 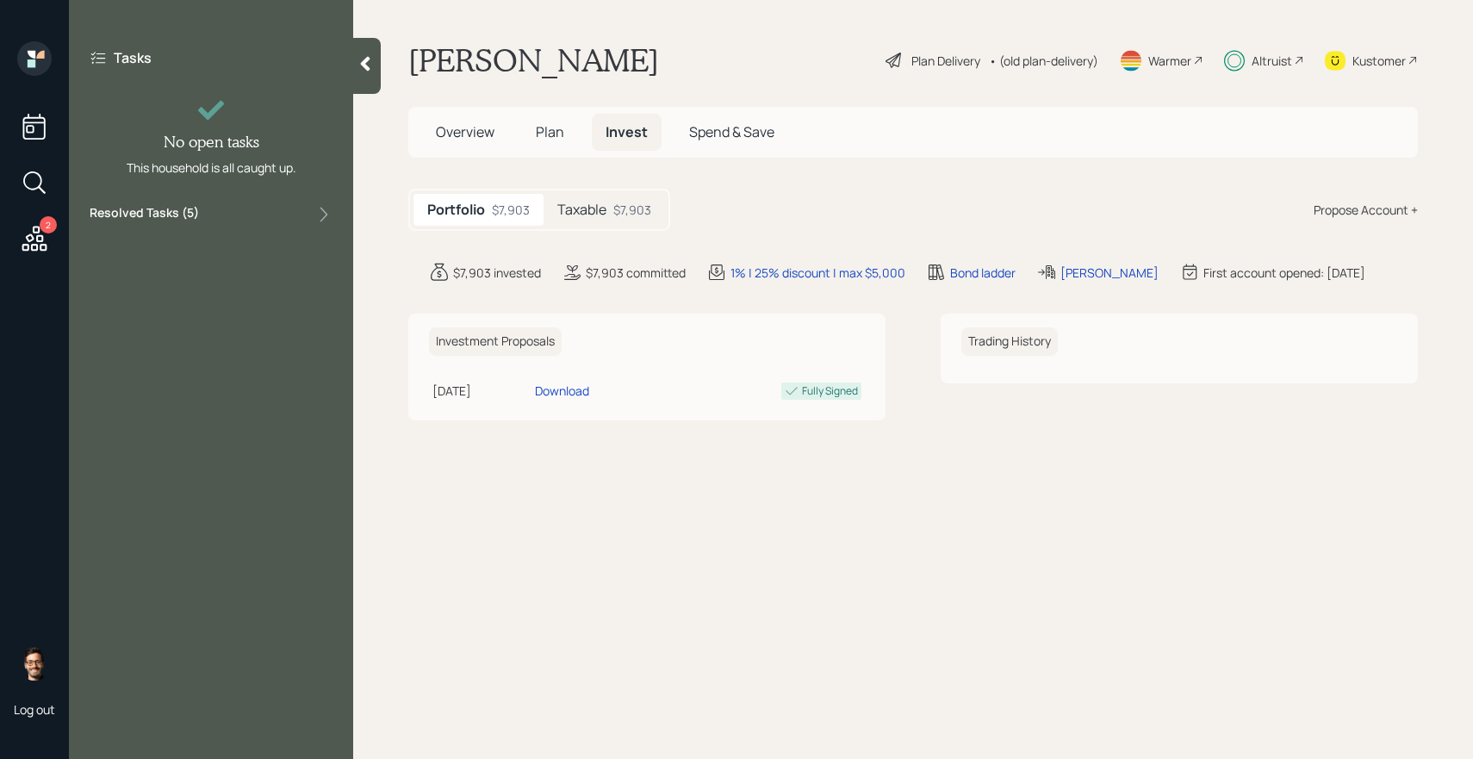 I want to click on div: $7,903 invested, so click(x=497, y=272).